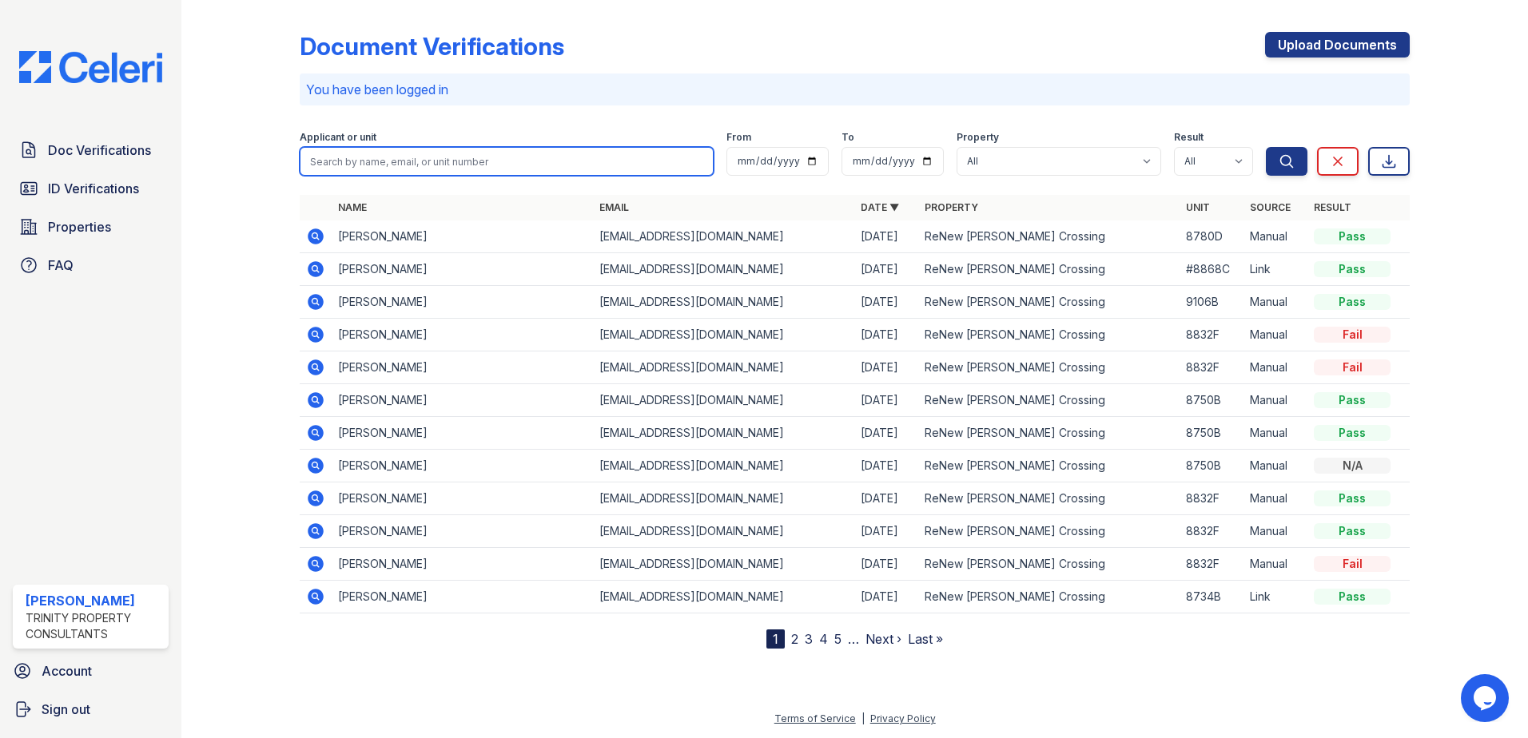 The height and width of the screenshot is (738, 1528). Describe the element at coordinates (977, 137) in the screenshot. I see `label: Property` at that location.